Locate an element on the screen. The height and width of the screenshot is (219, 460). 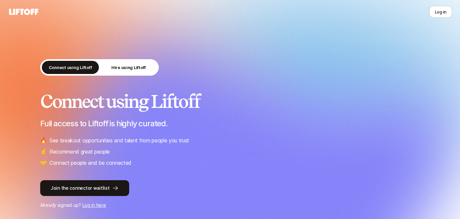
p: Hire using Liftoff is located at coordinates (128, 68).